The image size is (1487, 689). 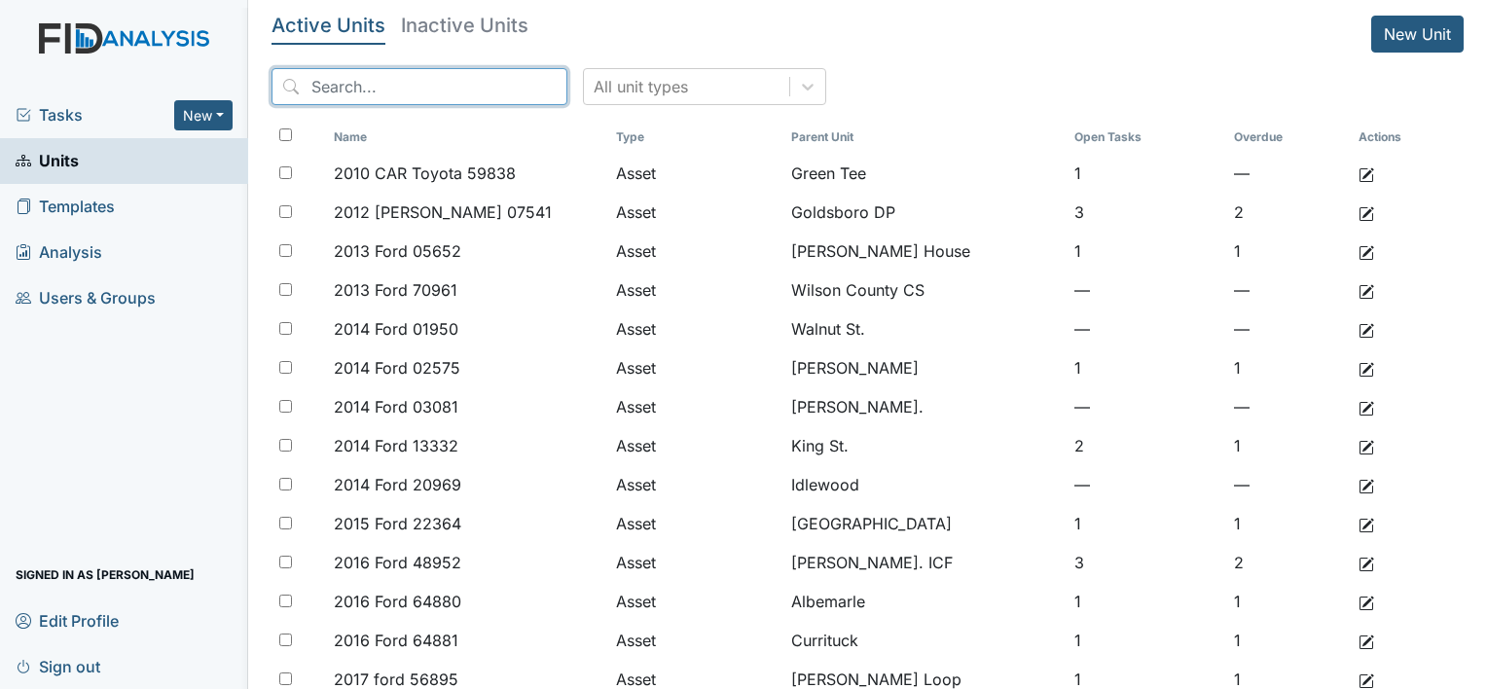 I want to click on th: Actions, so click(x=1400, y=137).